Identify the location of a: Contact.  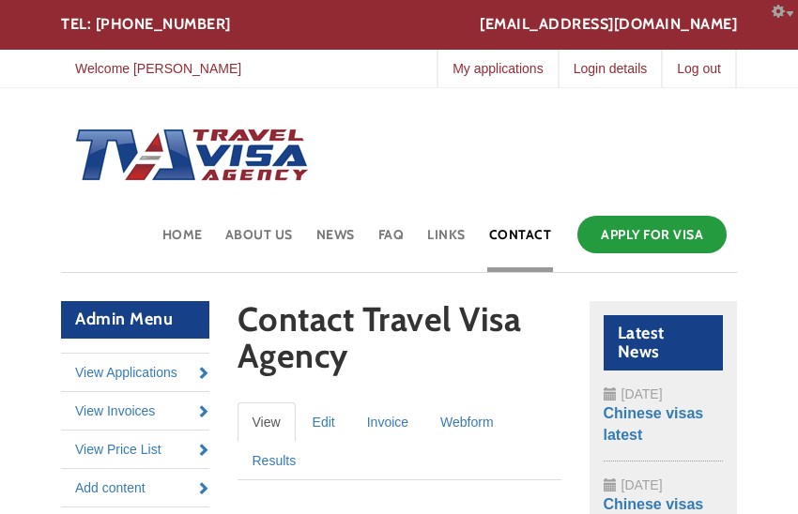
(520, 241).